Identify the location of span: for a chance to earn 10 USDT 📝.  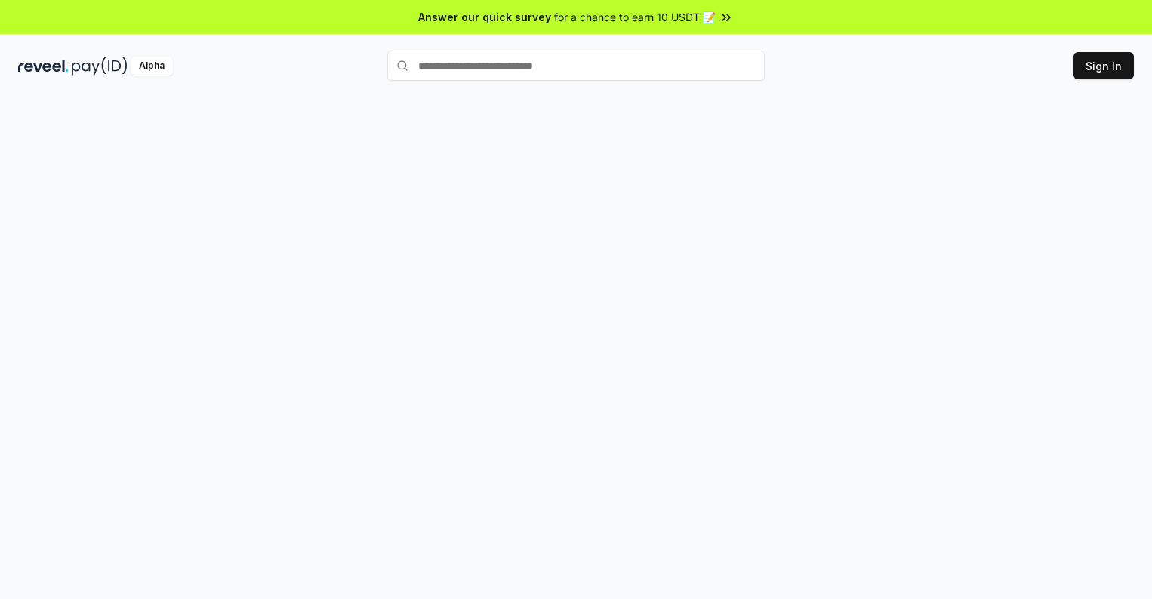
(635, 17).